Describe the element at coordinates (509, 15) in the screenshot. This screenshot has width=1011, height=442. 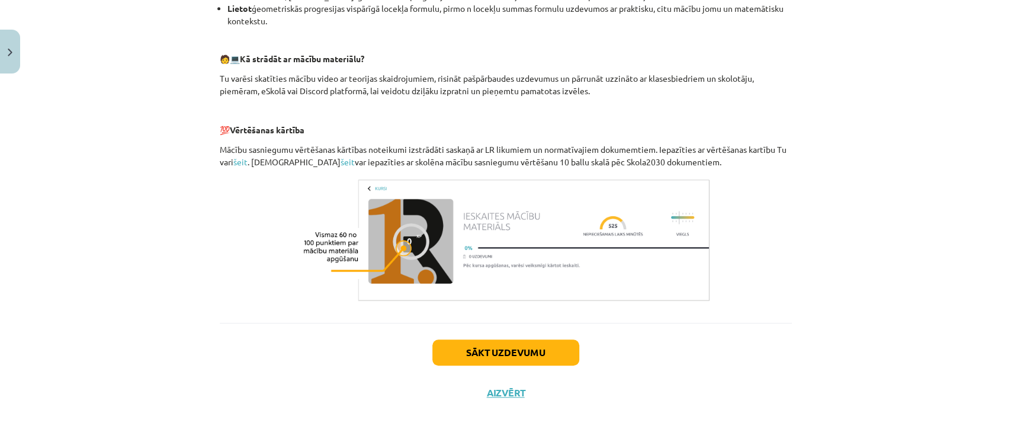
I see `li: ģeometriskās progresijas vispārīgā locekļa formulu, pirmo n locekļu summas formulu uzdevumos ar p...` at that location.